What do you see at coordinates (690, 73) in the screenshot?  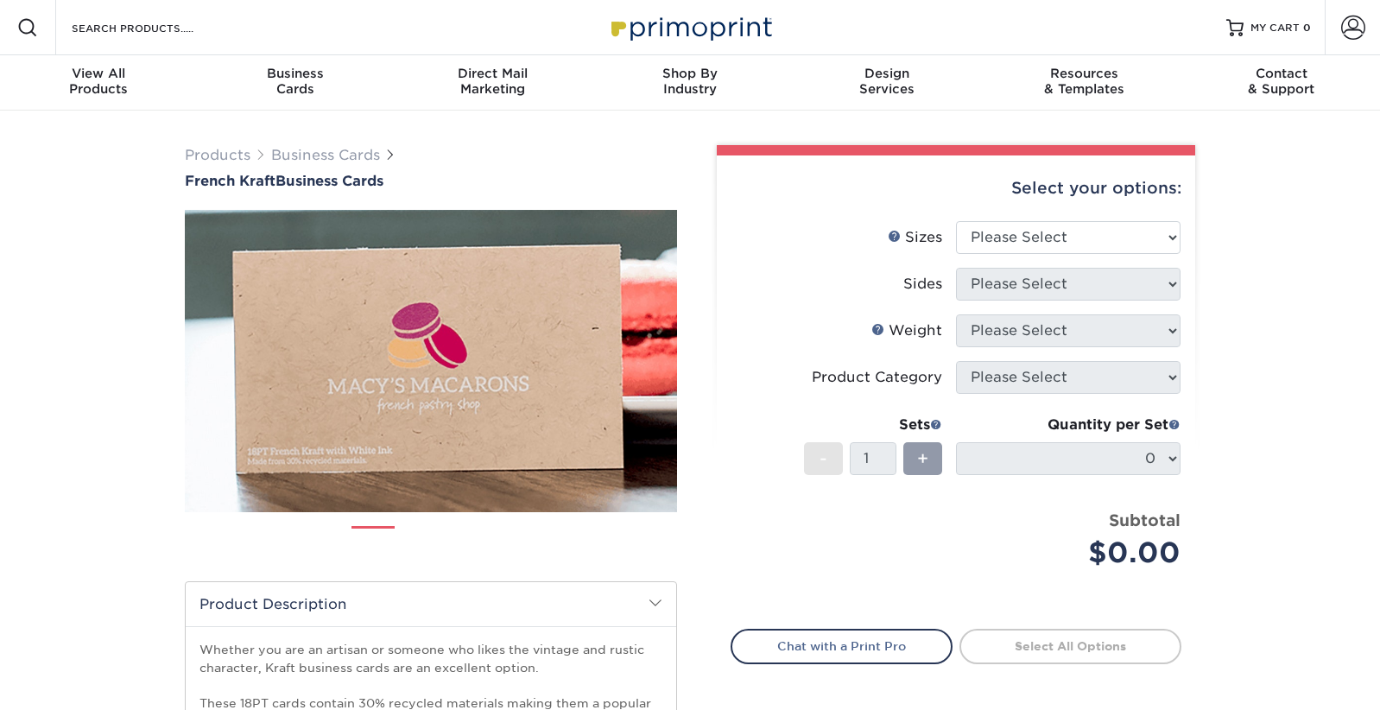 I see `span: Shop By` at bounding box center [690, 73].